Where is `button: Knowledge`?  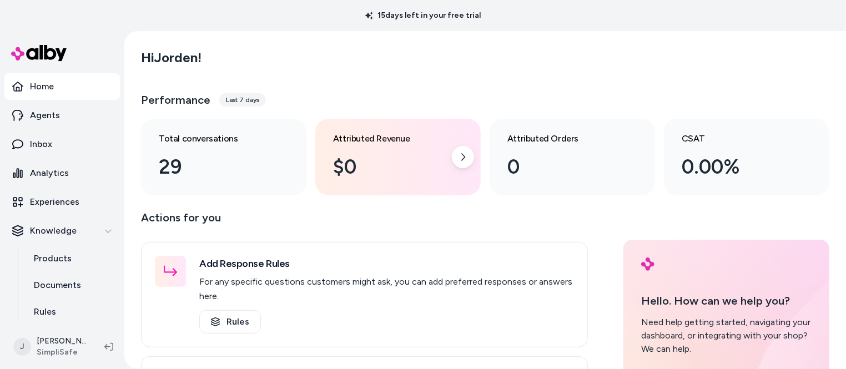
button: Knowledge is located at coordinates (62, 231).